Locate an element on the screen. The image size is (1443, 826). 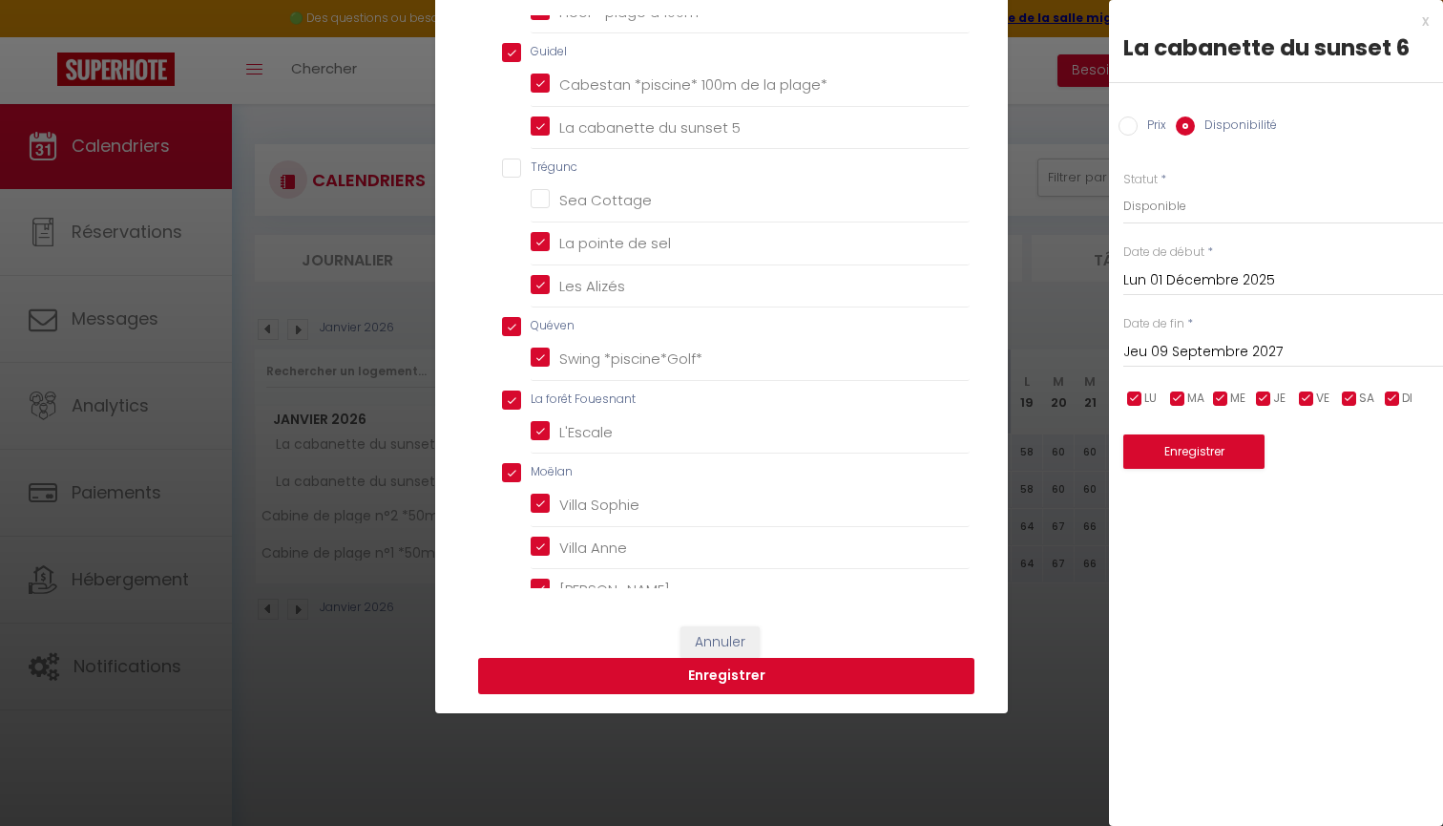
span: Heol * plage à 100m* is located at coordinates (632, 11).